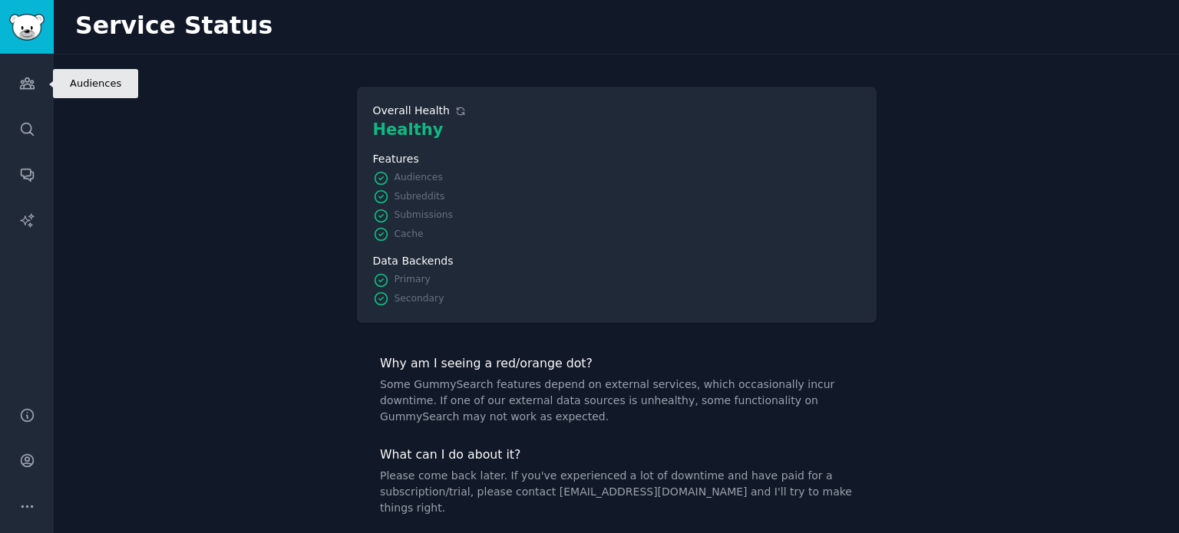 The height and width of the screenshot is (533, 1179). I want to click on span: Audiences, so click(418, 178).